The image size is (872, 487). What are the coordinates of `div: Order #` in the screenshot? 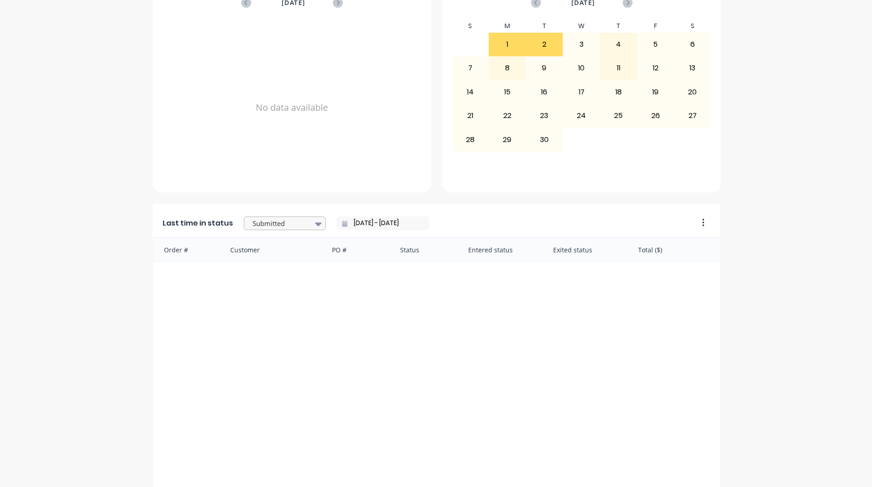 It's located at (187, 250).